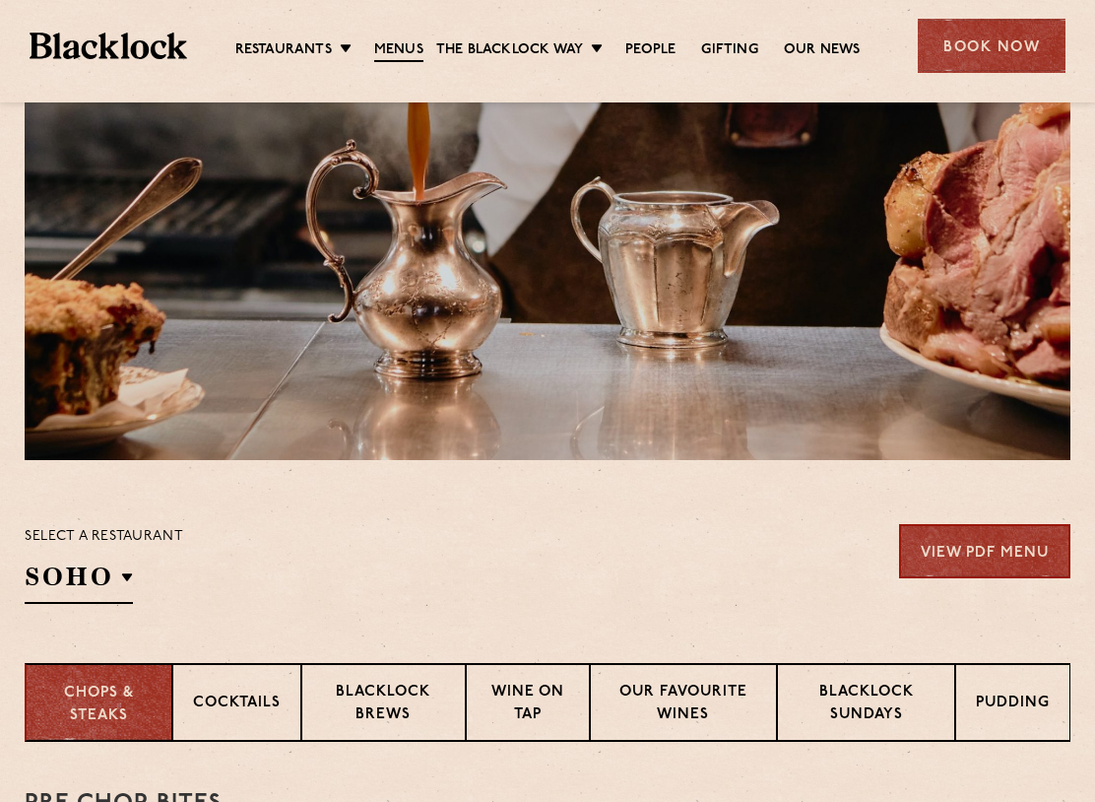  What do you see at coordinates (729, 50) in the screenshot?
I see `a: Gifting` at bounding box center [729, 50].